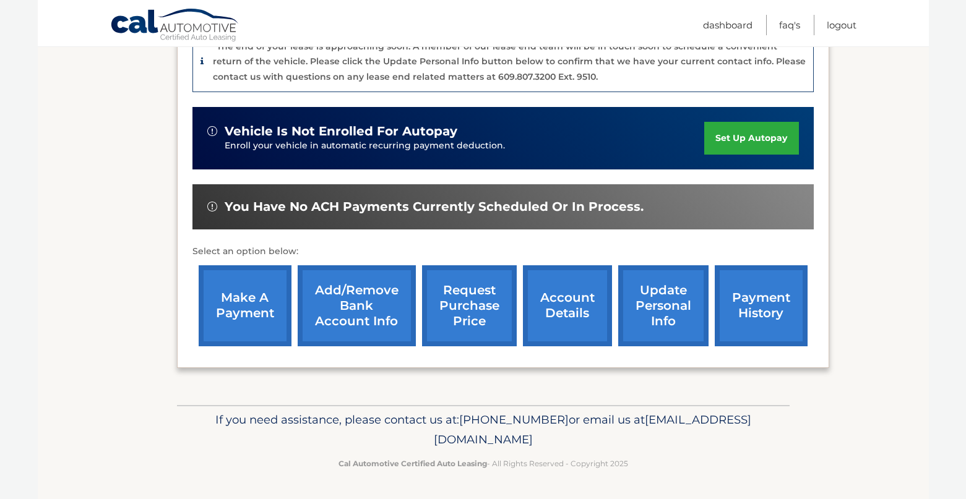 The height and width of the screenshot is (499, 966). I want to click on p: Select an option below:, so click(503, 252).